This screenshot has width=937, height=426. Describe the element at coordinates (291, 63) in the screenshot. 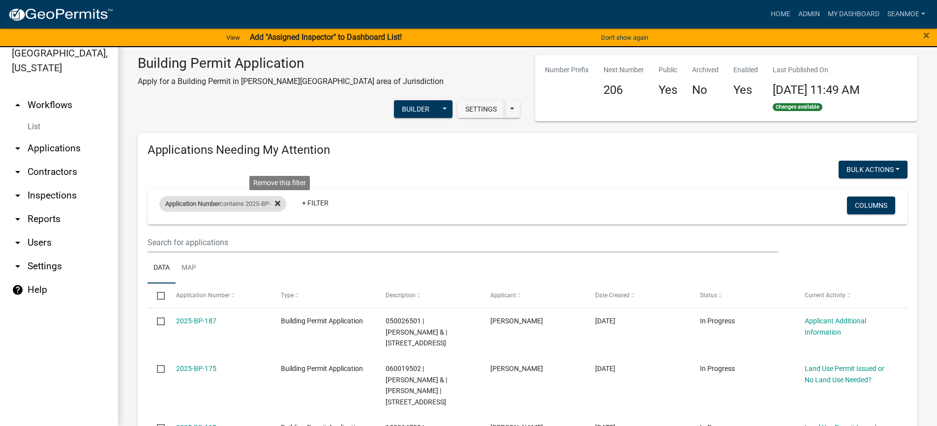

I see `h3: Building Permit Application` at that location.